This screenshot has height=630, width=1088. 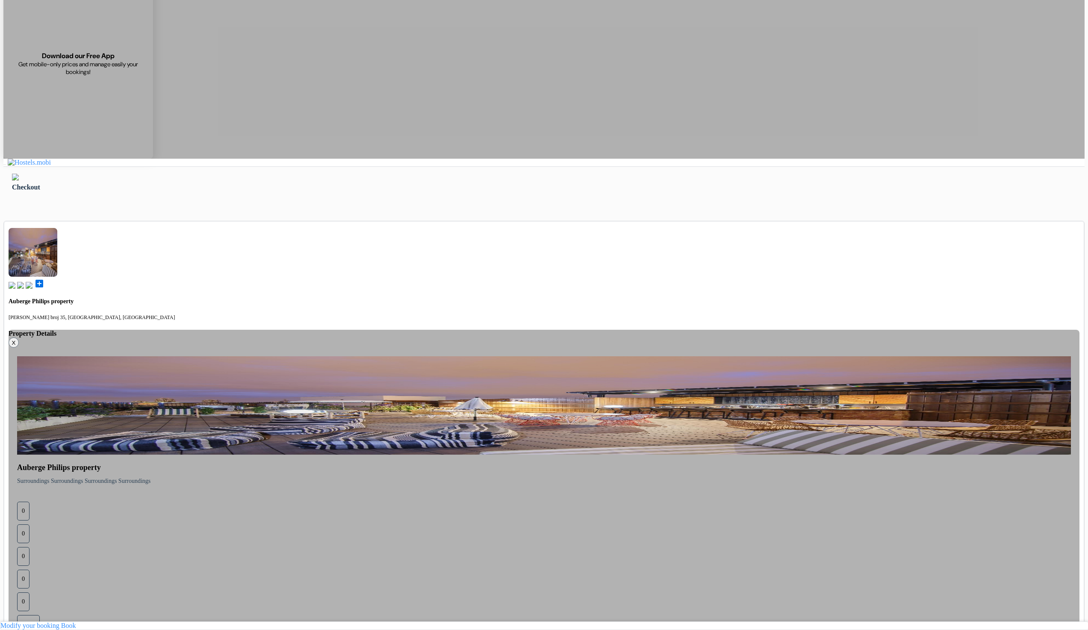 What do you see at coordinates (15, 177) in the screenshot?
I see `img: left_arrow.svg` at bounding box center [15, 177].